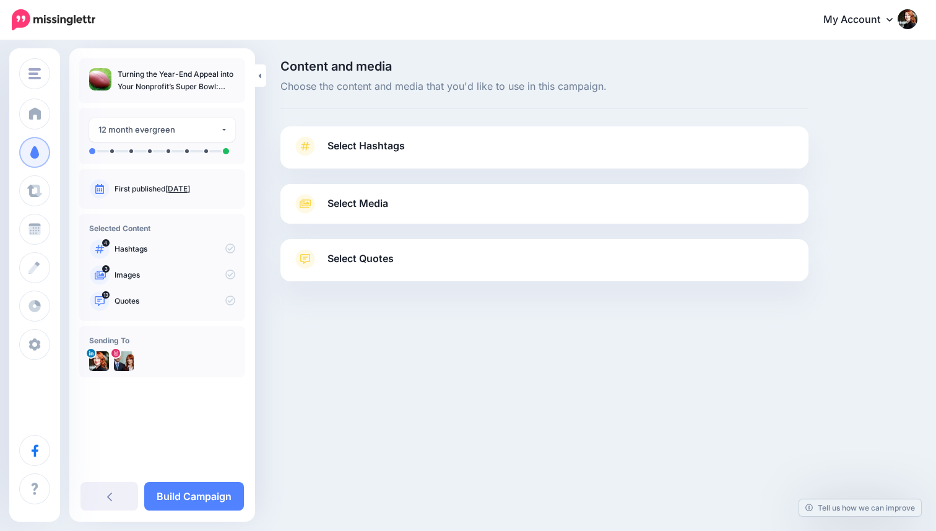 The image size is (936, 531). I want to click on p: Quotes, so click(175, 301).